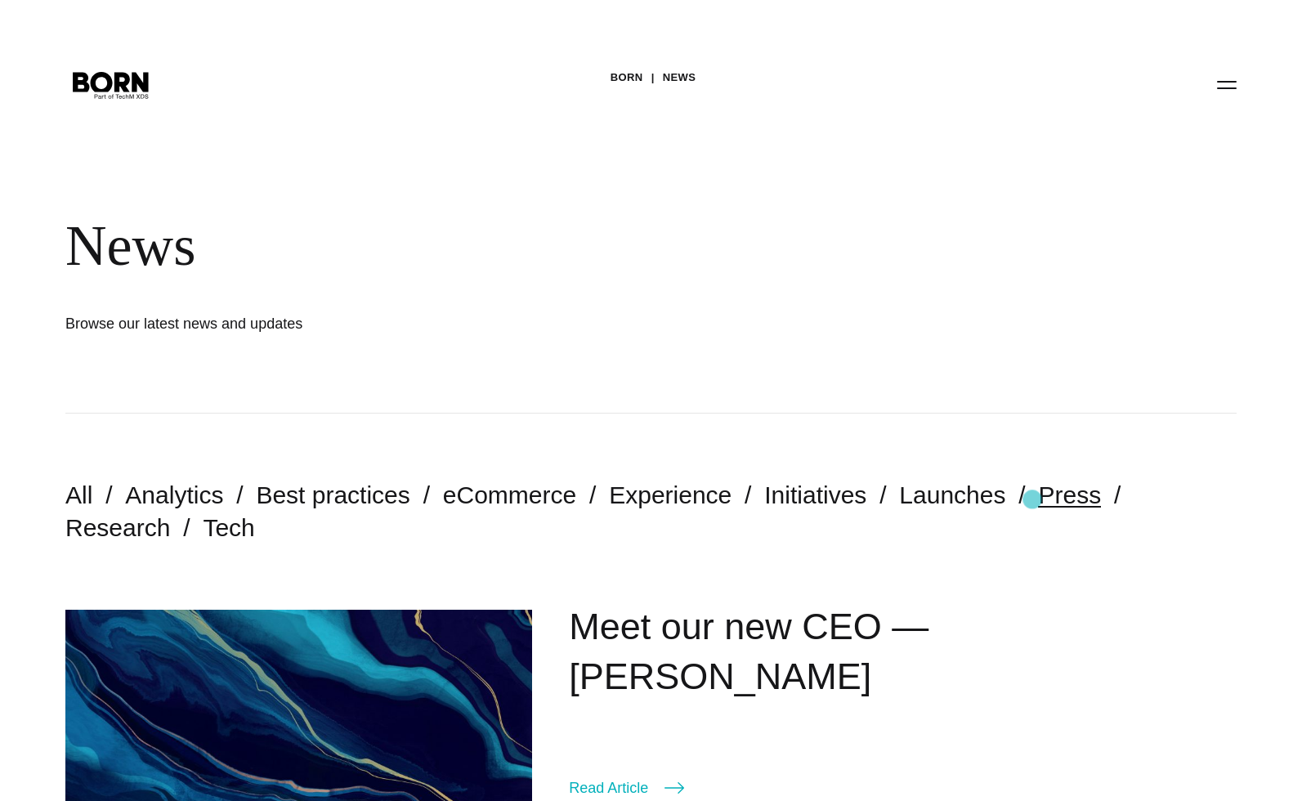 Image resolution: width=1302 pixels, height=801 pixels. I want to click on a: Analytics, so click(174, 494).